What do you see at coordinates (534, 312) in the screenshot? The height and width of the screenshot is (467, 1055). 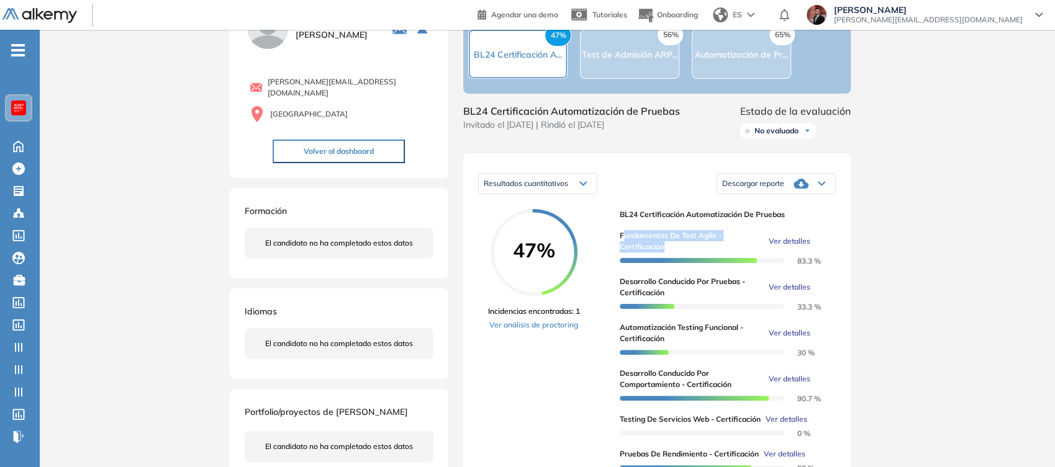 I see `span: Incidencias encontradas: 1` at bounding box center [534, 312].